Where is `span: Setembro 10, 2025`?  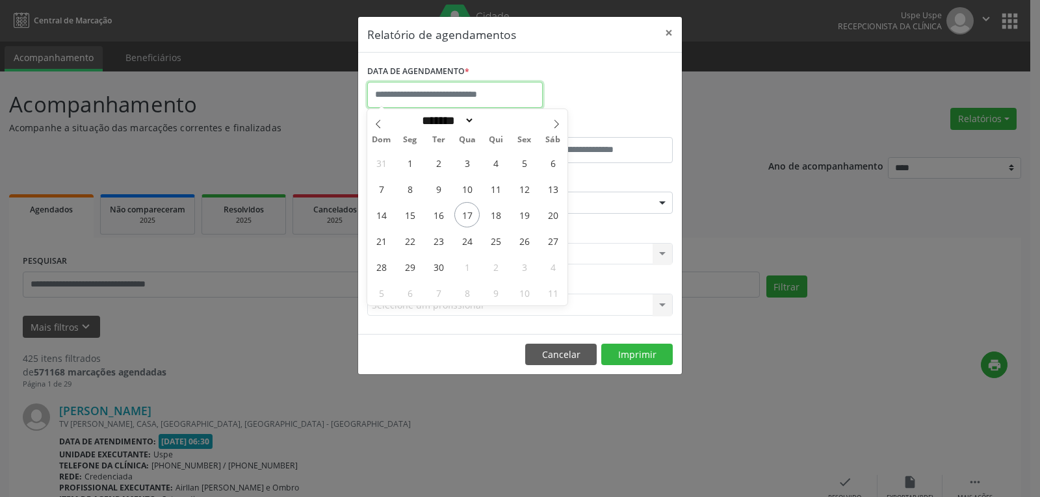
span: Setembro 10, 2025 is located at coordinates (467, 189).